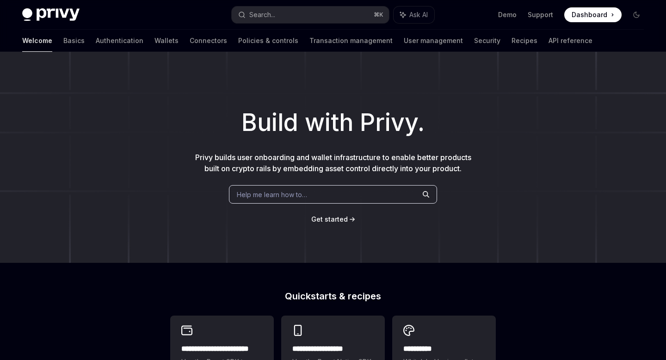  I want to click on a: Demo, so click(508, 15).